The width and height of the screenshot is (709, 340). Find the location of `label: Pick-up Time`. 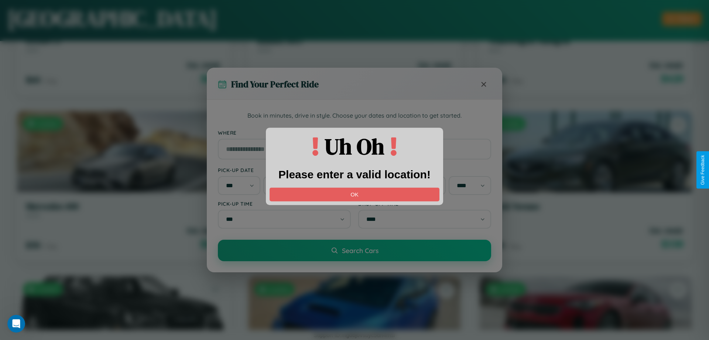

label: Pick-up Time is located at coordinates (285, 203).